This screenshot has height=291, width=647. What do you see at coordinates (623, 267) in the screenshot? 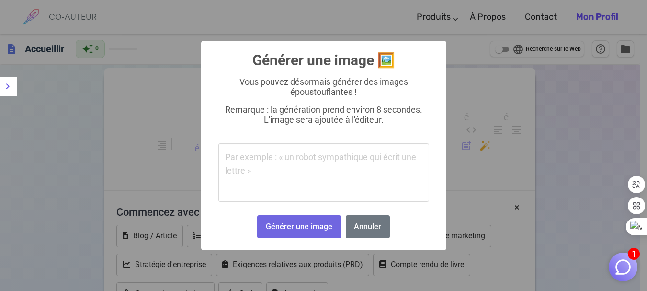
I see `img: Fermer le chat` at bounding box center [623, 267].